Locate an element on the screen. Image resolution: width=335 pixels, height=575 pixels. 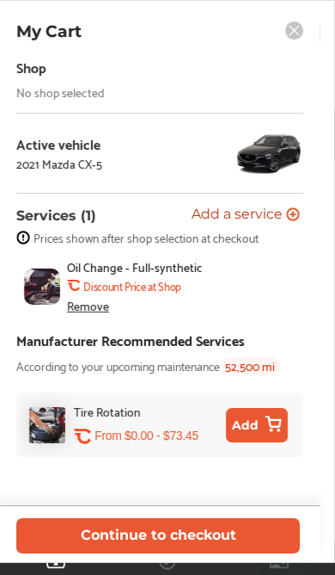
p: My Cart is located at coordinates (49, 31).